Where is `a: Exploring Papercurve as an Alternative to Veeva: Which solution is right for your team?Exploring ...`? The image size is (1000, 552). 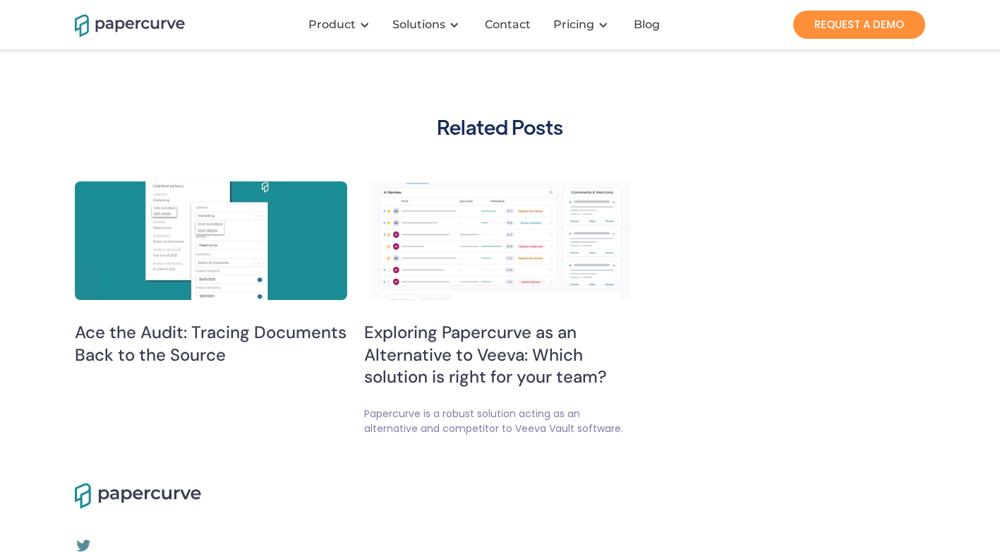 a: Exploring Papercurve as an Alternative to Veeva: Which solution is right for your team?Exploring ... is located at coordinates (500, 308).